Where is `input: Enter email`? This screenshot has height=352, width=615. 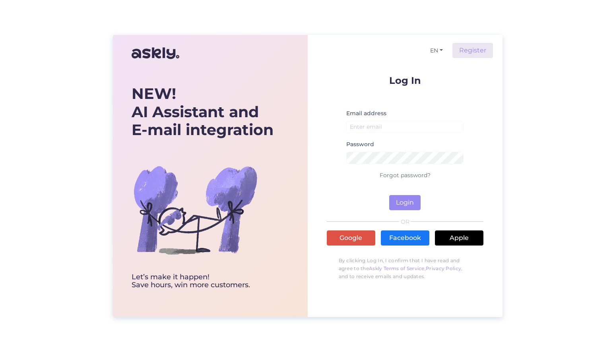 input: Enter email is located at coordinates (405, 127).